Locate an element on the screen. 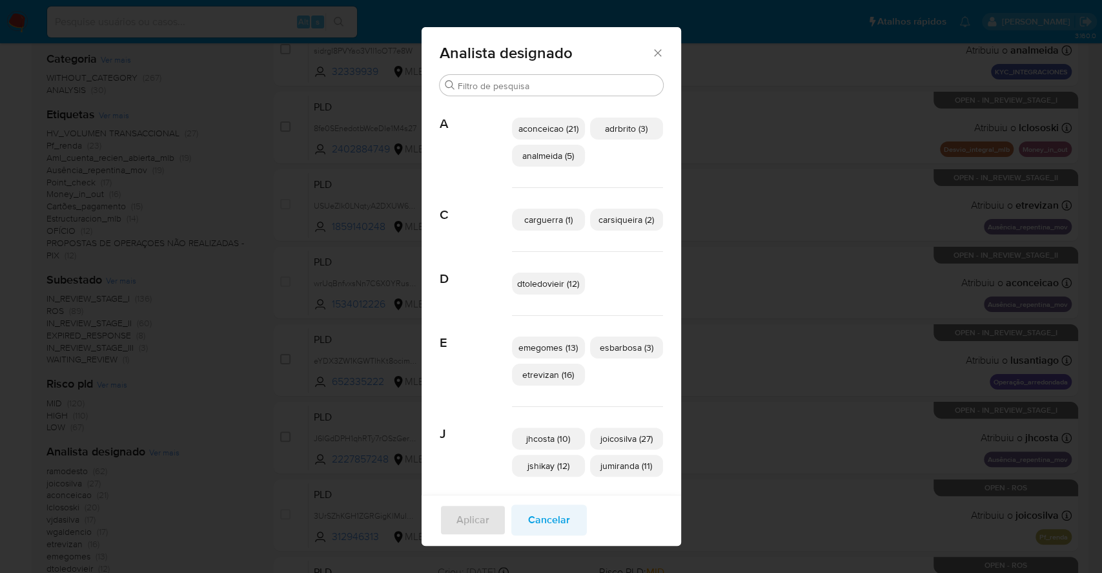  div: dtoledovieir (12) is located at coordinates (548, 283).